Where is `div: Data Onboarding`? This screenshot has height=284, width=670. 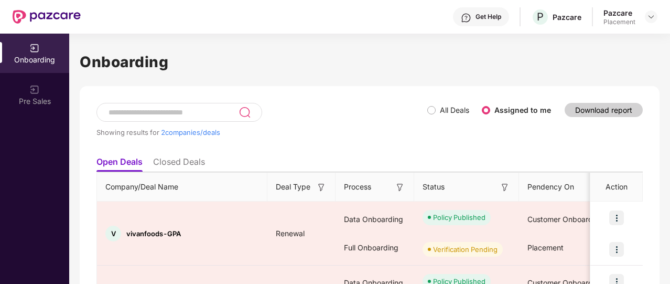 div: Data Onboarding is located at coordinates (375, 219).